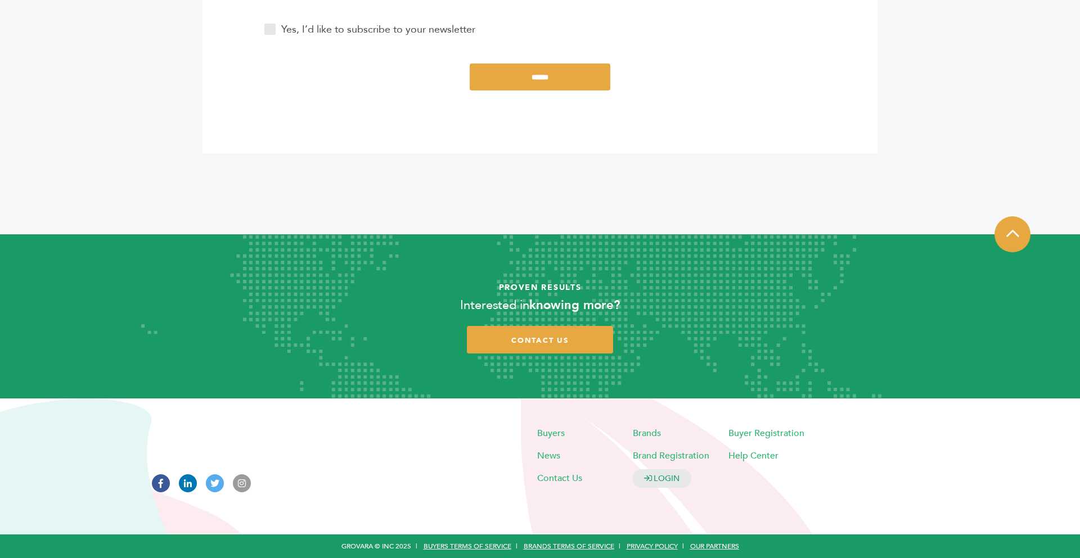 The image size is (1080, 558). What do you see at coordinates (540, 341) in the screenshot?
I see `span: contact us` at bounding box center [540, 341].